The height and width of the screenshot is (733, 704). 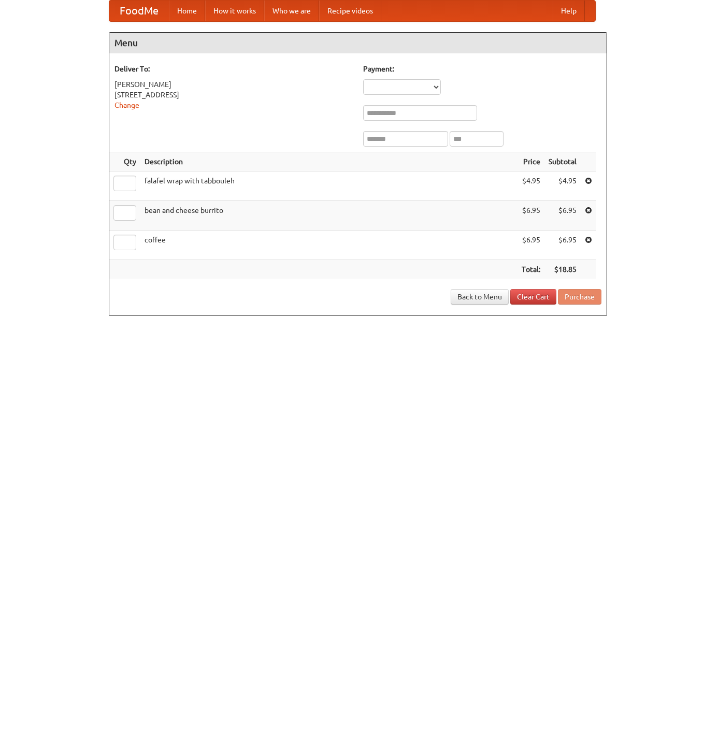 I want to click on th: Description, so click(x=329, y=162).